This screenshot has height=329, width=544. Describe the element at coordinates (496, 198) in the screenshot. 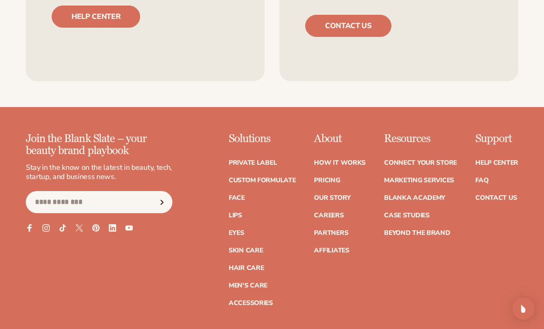

I see `a: Contact Us` at that location.